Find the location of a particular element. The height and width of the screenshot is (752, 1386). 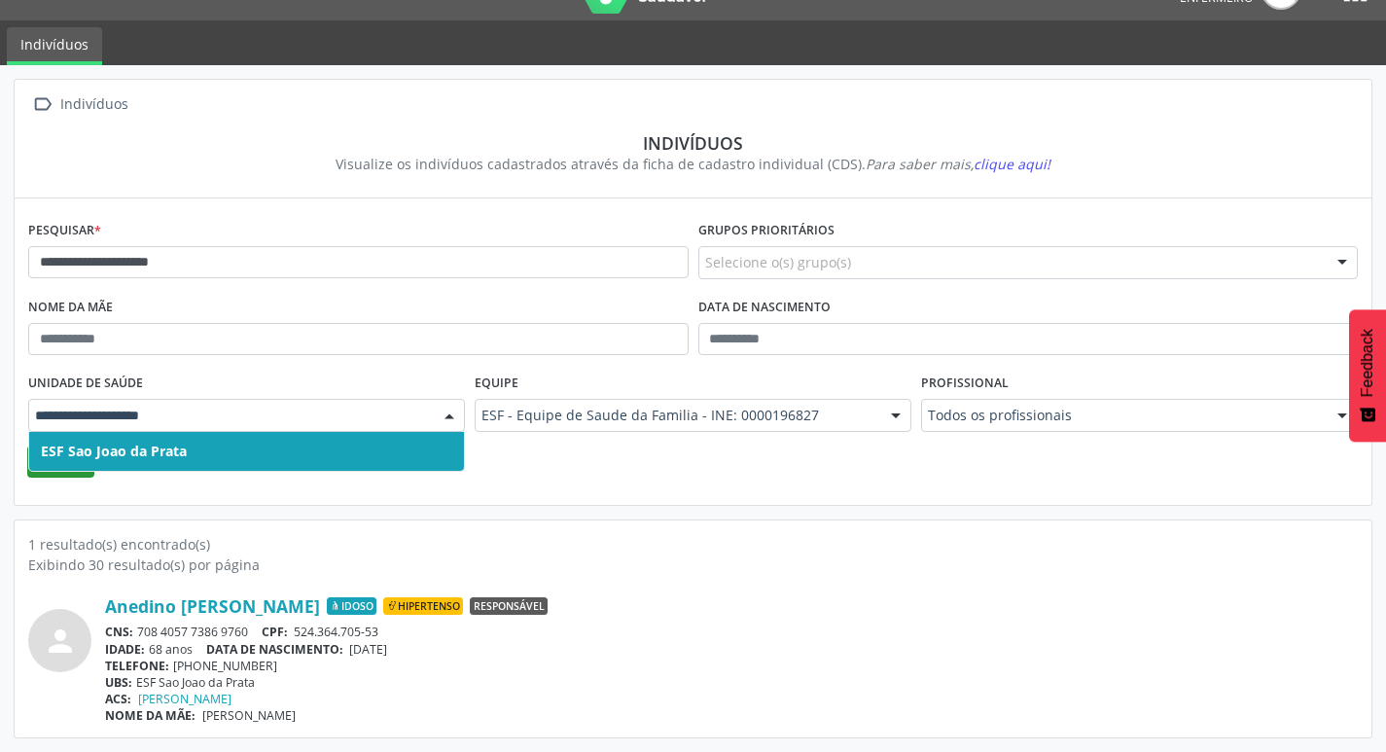

div: 1 resultado(s) encontrado(s) is located at coordinates (693, 544).